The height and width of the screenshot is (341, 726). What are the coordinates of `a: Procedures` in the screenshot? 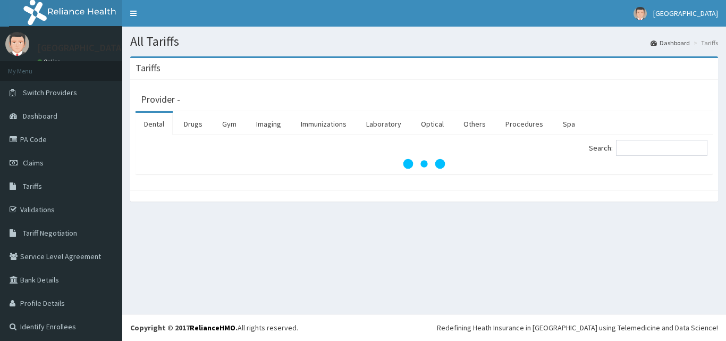 It's located at (524, 124).